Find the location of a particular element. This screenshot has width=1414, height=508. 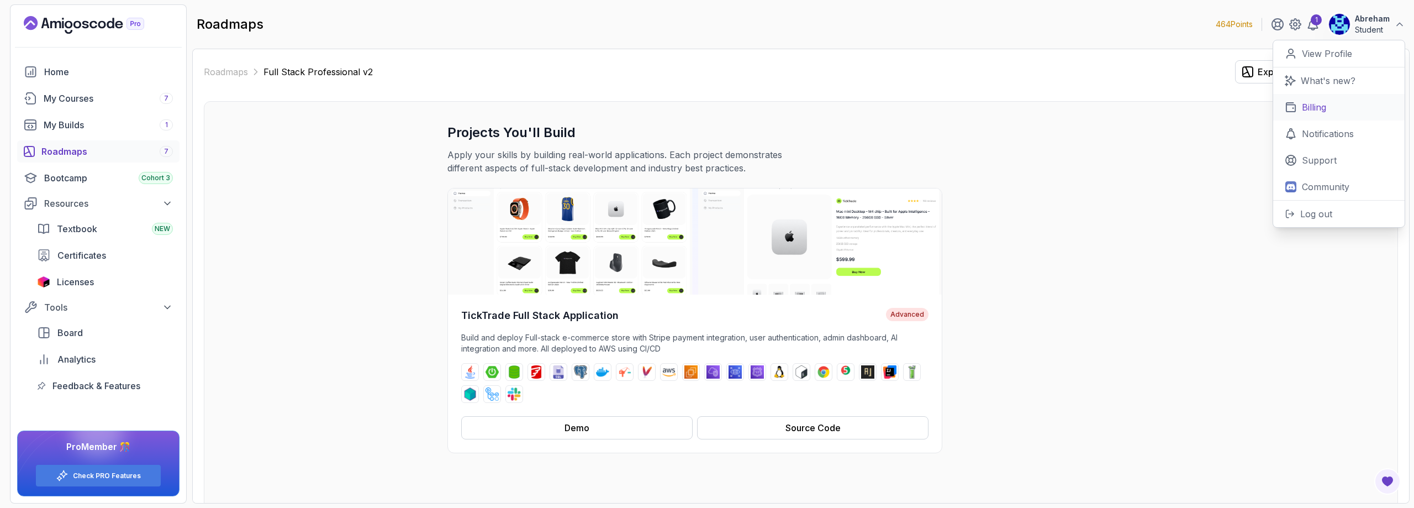

p: Apply your skills by building real-world applications. Each project demonstrates different aspect... is located at coordinates (633, 161).